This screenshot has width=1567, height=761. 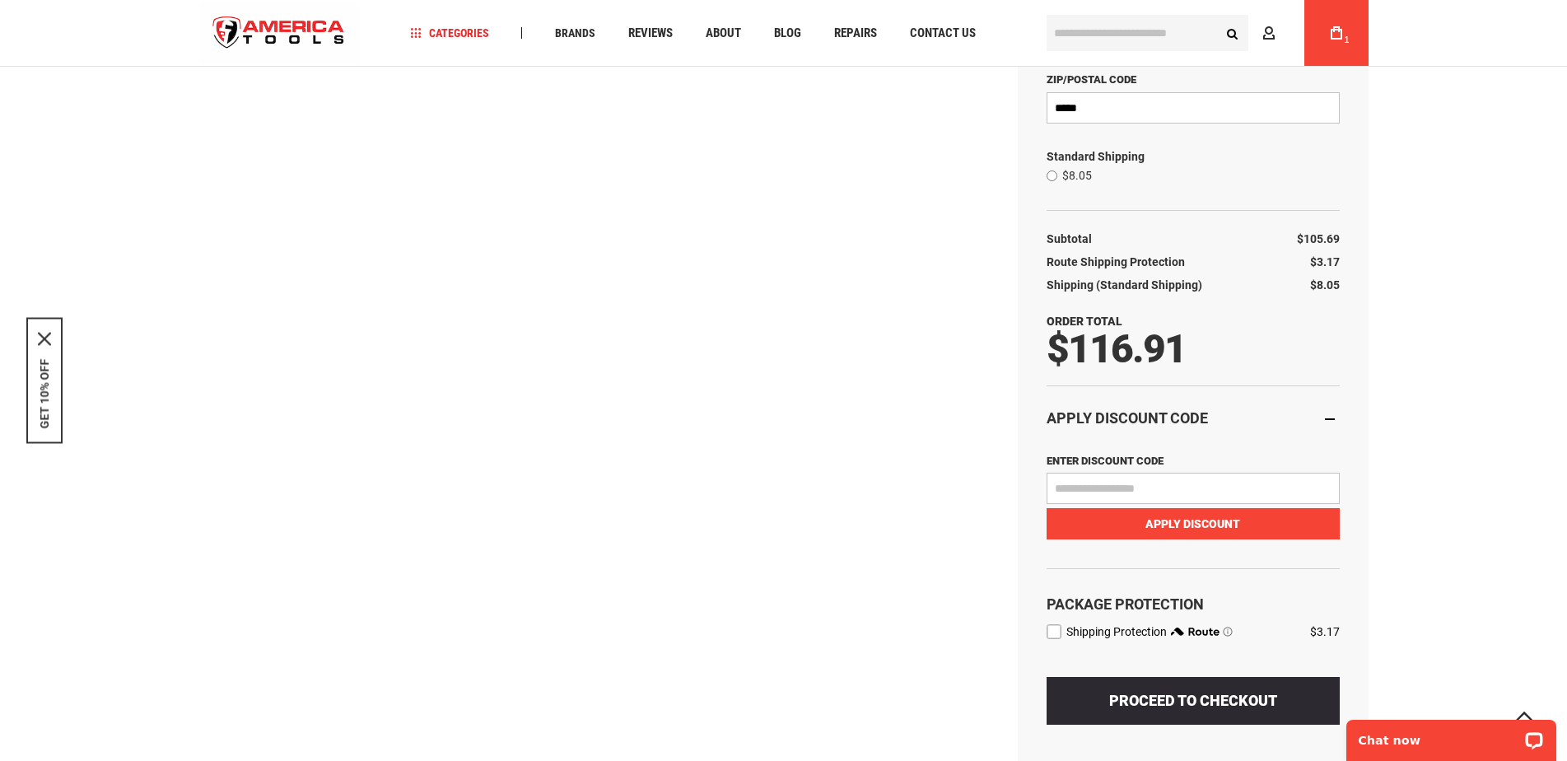 What do you see at coordinates (1325, 631) in the screenshot?
I see `div: $3.17` at bounding box center [1325, 631].